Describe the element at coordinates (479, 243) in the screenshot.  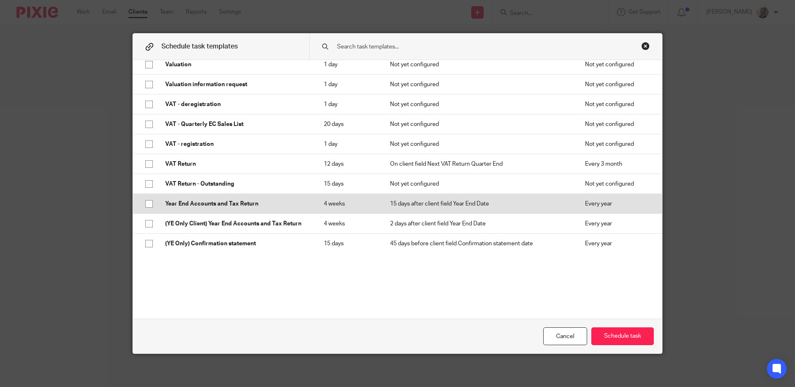
I see `p: 45 days before client field Confirmation statement date` at that location.